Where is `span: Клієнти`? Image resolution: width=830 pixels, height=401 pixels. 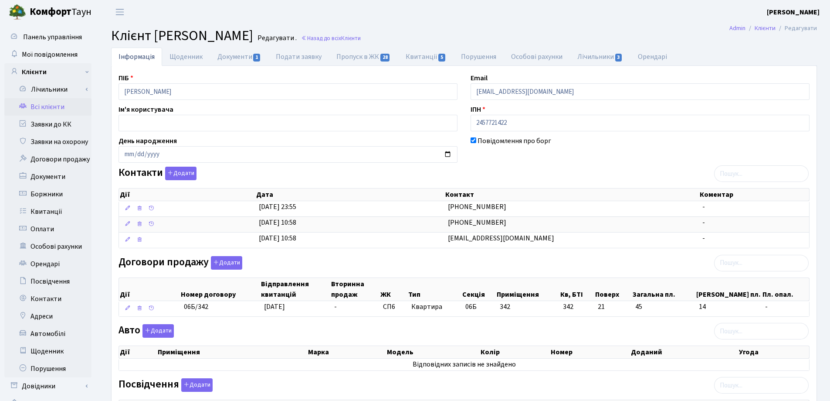
span: Клієнти is located at coordinates (351, 38).